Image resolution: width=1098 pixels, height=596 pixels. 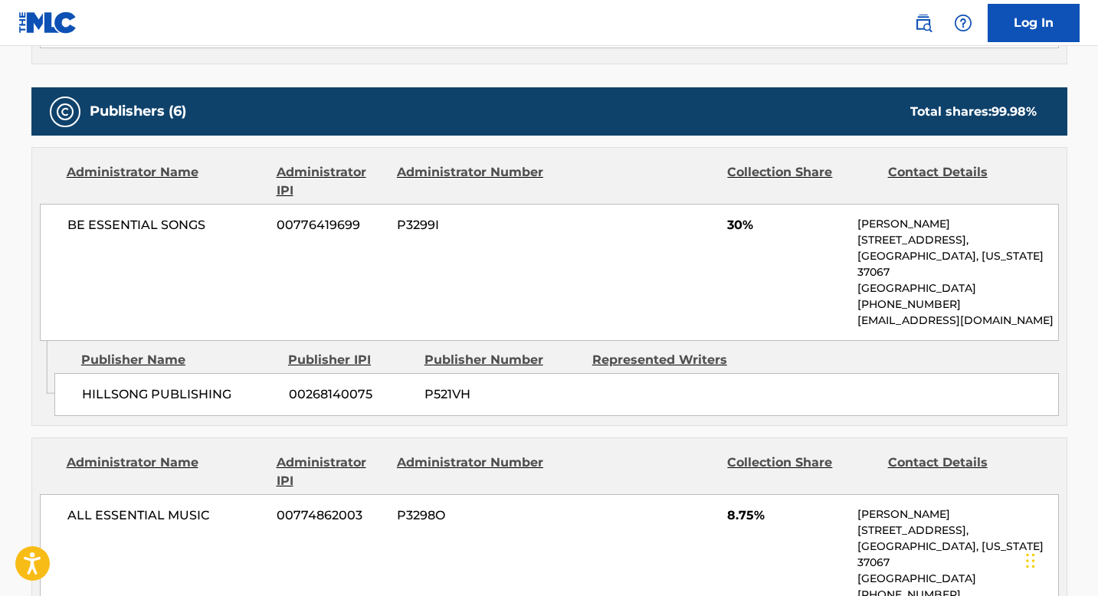 What do you see at coordinates (331, 225) in the screenshot?
I see `span: 00776419699` at bounding box center [331, 225].